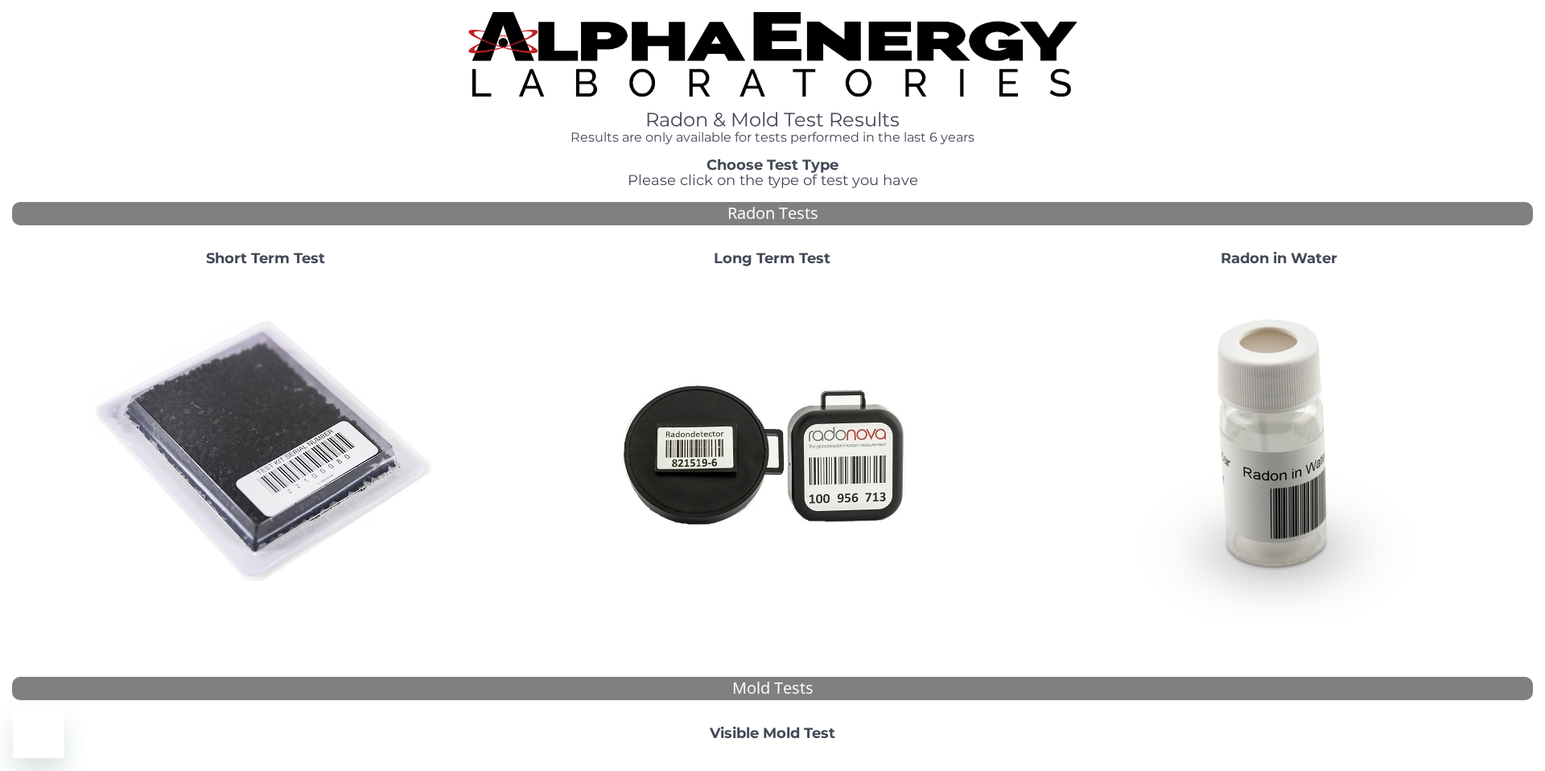 The width and height of the screenshot is (1545, 771). I want to click on img: Radtrak2vsRadtrak3.jpg, so click(773, 452).